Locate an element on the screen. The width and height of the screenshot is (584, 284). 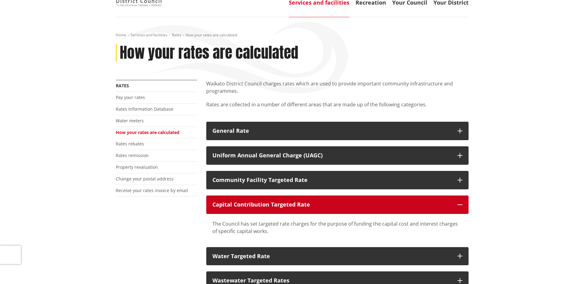
a: Water meters is located at coordinates (130, 121).